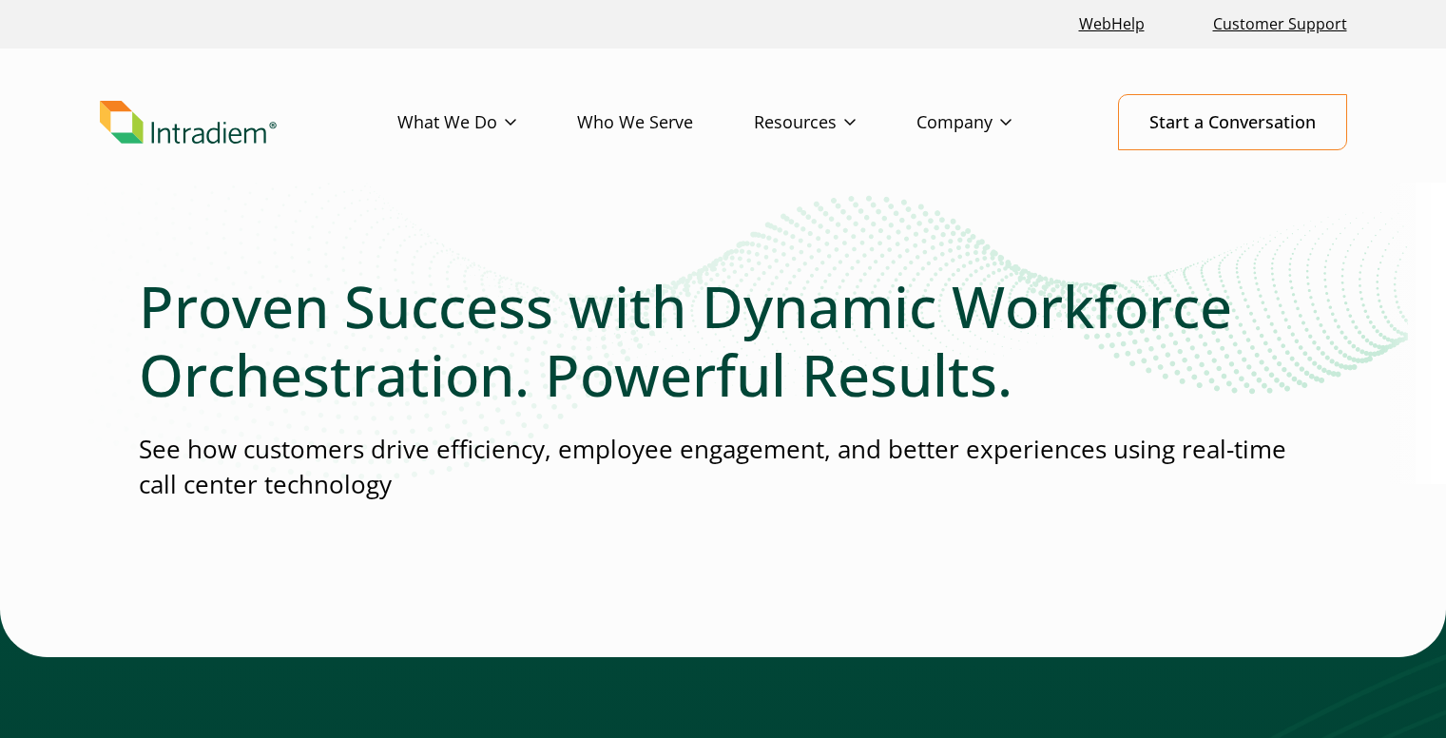 The image size is (1446, 738). I want to click on h1: Proven Success with Dynamic Workforce Orchestration. Powerful Results., so click(724, 340).